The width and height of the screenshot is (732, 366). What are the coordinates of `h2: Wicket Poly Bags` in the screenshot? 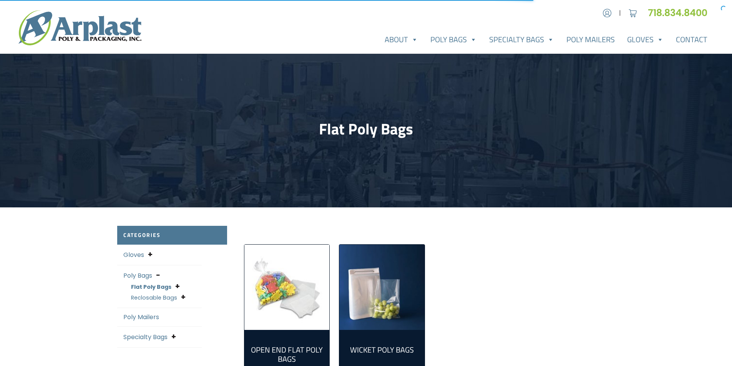 It's located at (382, 350).